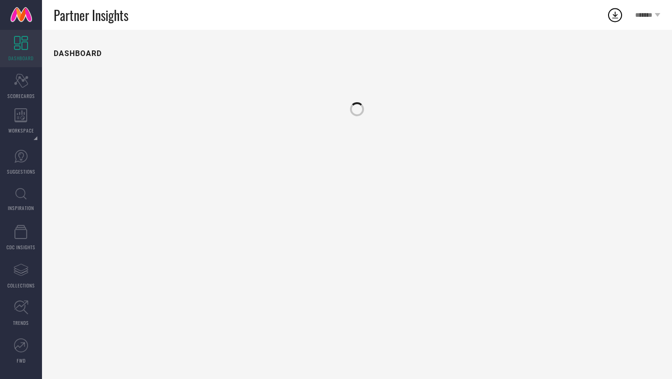 The width and height of the screenshot is (672, 379). What do you see at coordinates (21, 323) in the screenshot?
I see `span: TRENDS` at bounding box center [21, 323].